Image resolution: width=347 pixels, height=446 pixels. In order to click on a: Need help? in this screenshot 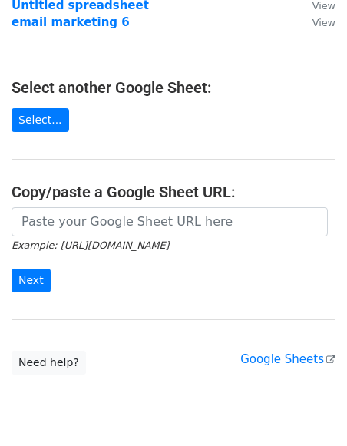, I will do `click(48, 363)`.